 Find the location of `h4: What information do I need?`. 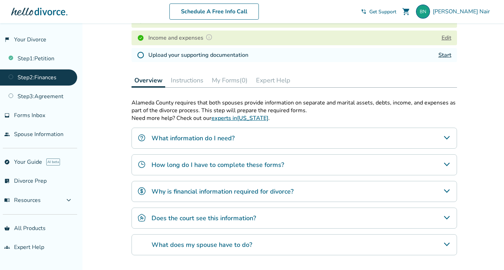

h4: What information do I need? is located at coordinates (193, 138).